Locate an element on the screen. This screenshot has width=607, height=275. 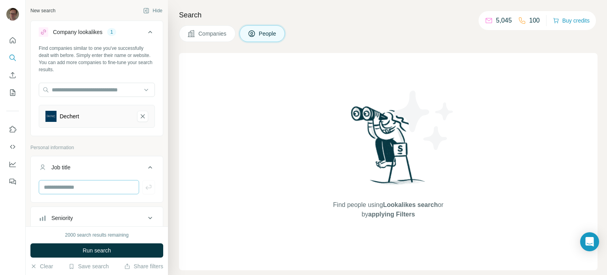
button: Dashboard is located at coordinates (13, 164).